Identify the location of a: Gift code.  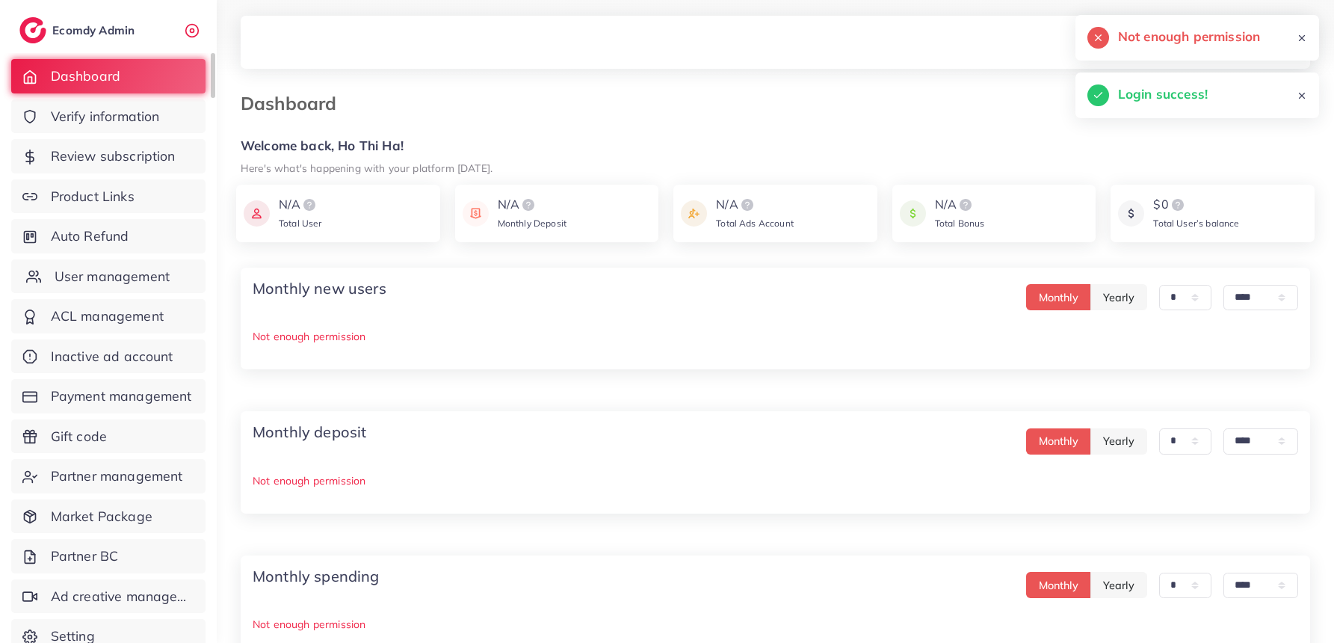
(108, 436).